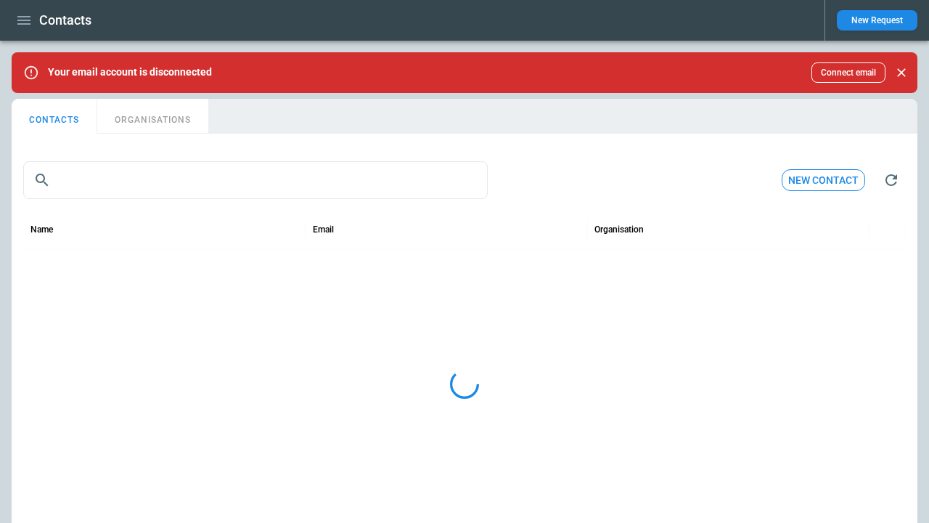 The image size is (929, 523). I want to click on button: New contact, so click(823, 180).